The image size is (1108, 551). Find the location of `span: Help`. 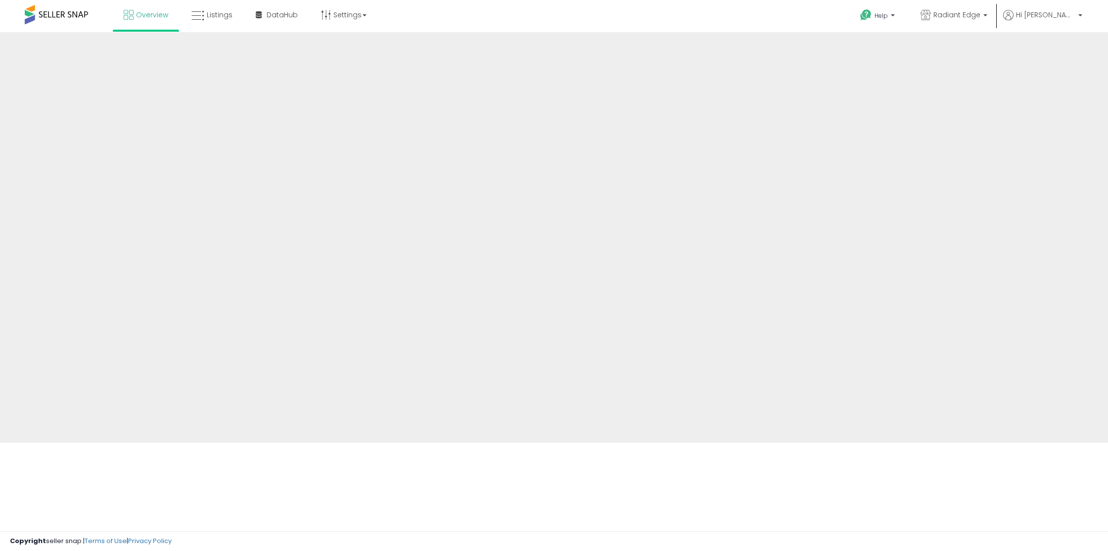

span: Help is located at coordinates (881, 15).